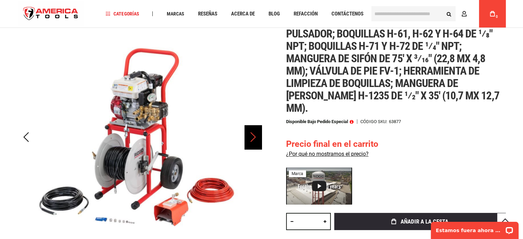 This screenshot has width=523, height=239. I want to click on a: logotipo de la tienda, so click(51, 14).